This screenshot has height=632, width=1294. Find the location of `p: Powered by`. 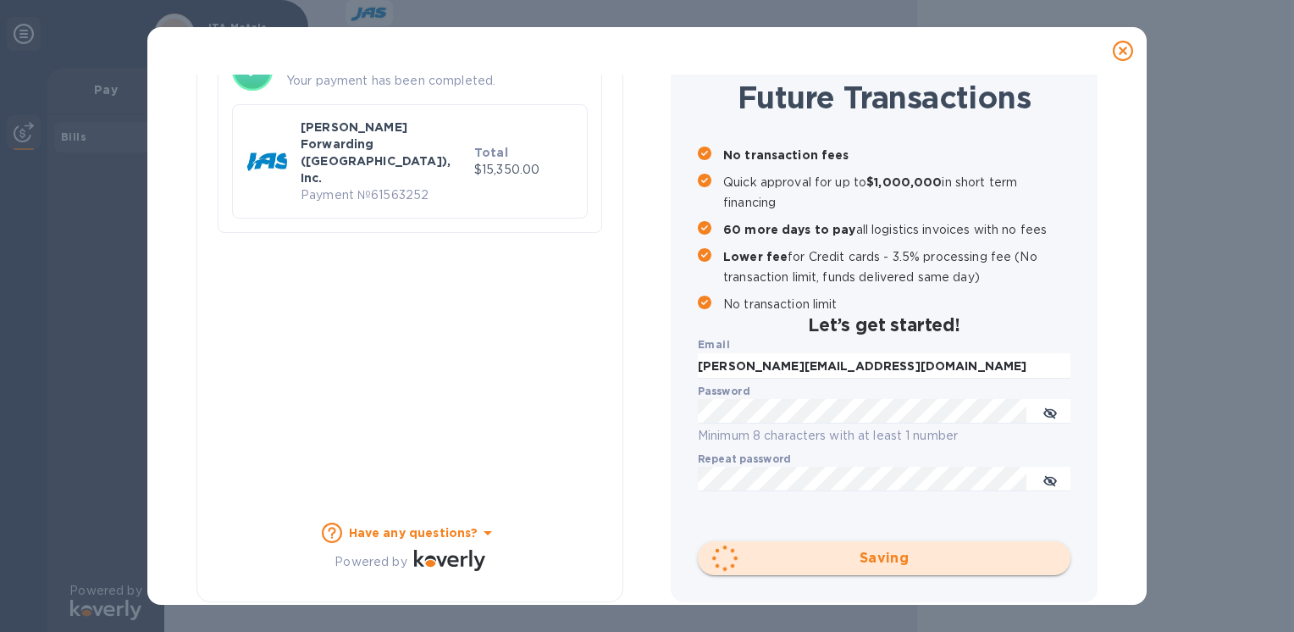

p: Powered by is located at coordinates (370, 562).